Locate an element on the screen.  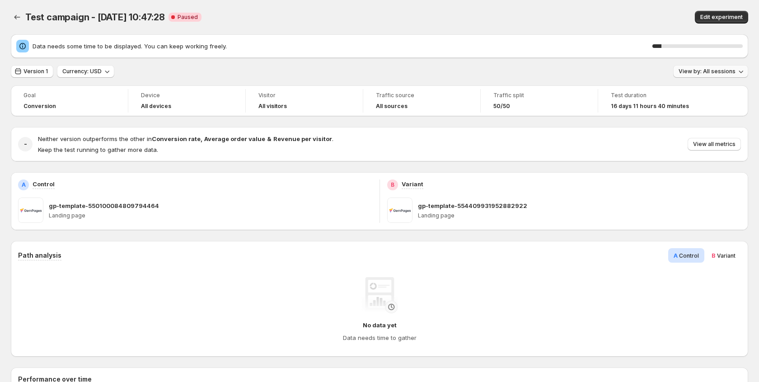
span: Traffic split is located at coordinates (539, 95).